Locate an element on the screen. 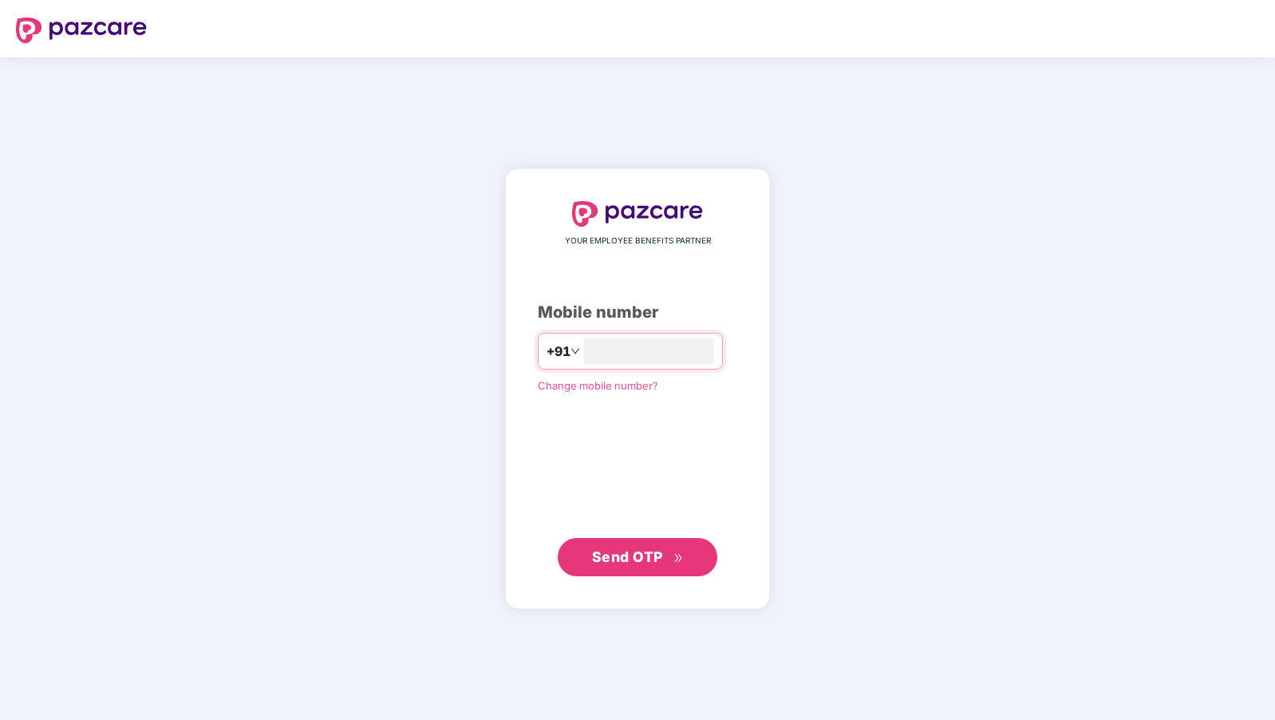 This screenshot has height=720, width=1275. a: Change mobile number? is located at coordinates (598, 385).